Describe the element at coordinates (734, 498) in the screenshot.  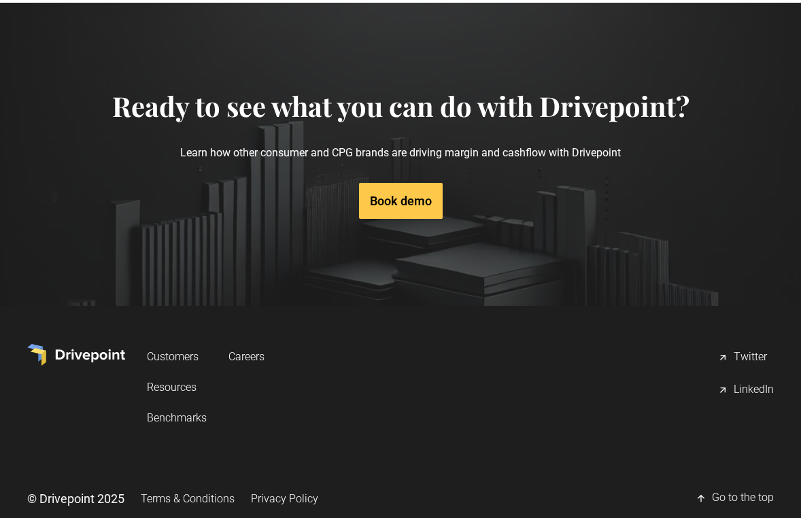
I see `a: Go to the top` at that location.